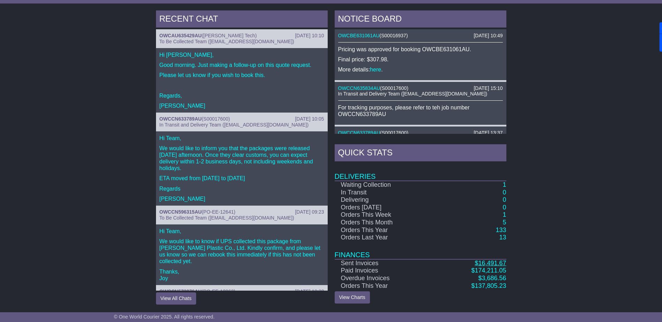 This screenshot has height=322, width=662. Describe the element at coordinates (242, 189) in the screenshot. I see `p: Regards` at that location.